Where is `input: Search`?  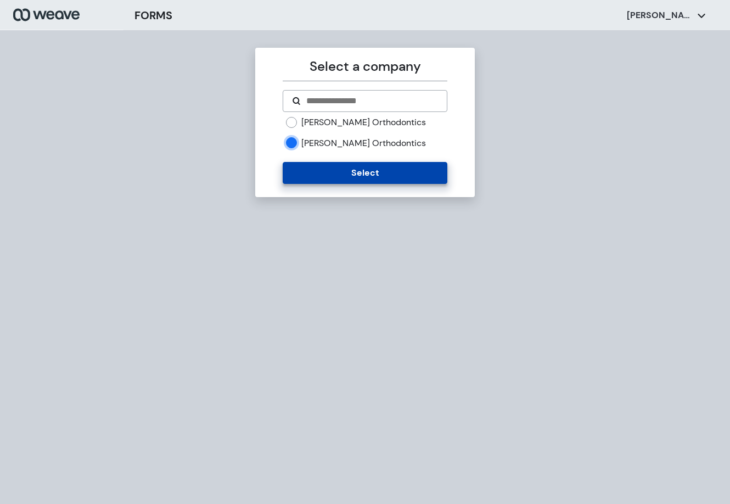
input: Search is located at coordinates (371, 101).